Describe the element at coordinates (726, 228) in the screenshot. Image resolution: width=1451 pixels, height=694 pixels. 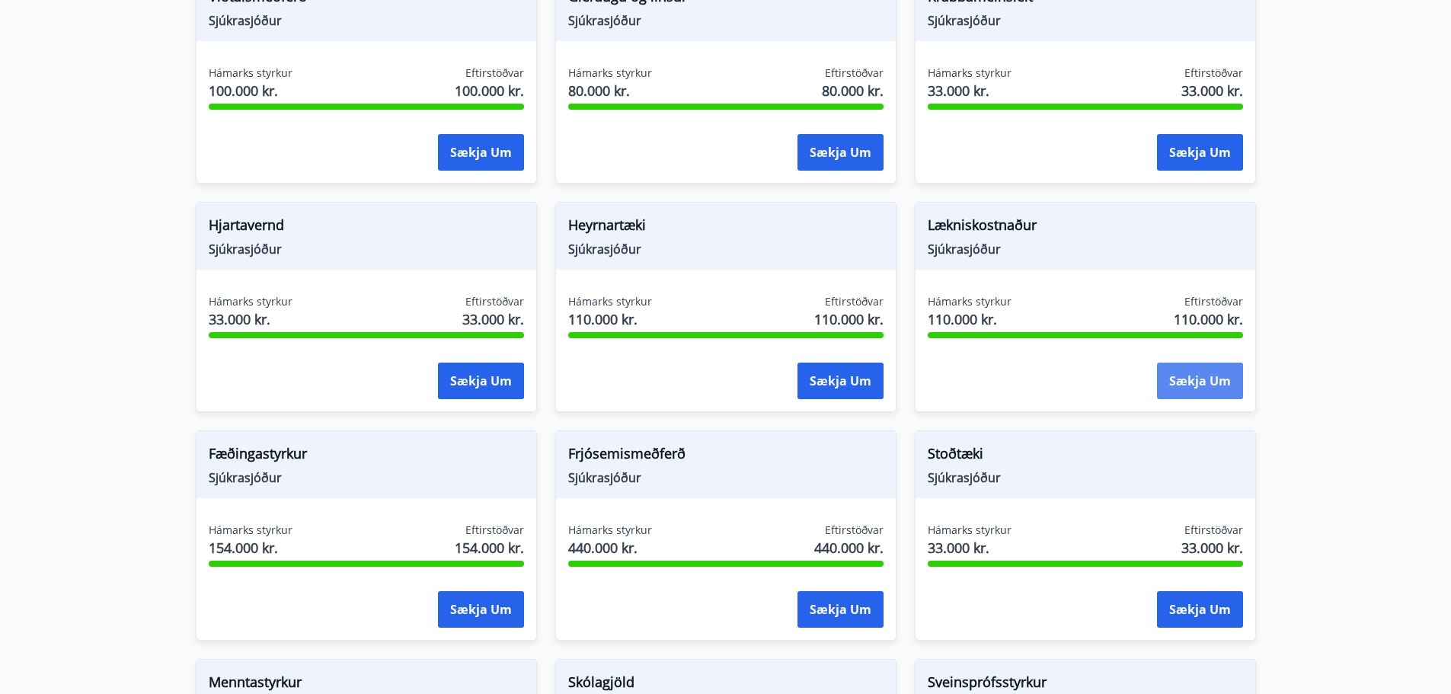
I see `span: Heyrnartæki` at that location.